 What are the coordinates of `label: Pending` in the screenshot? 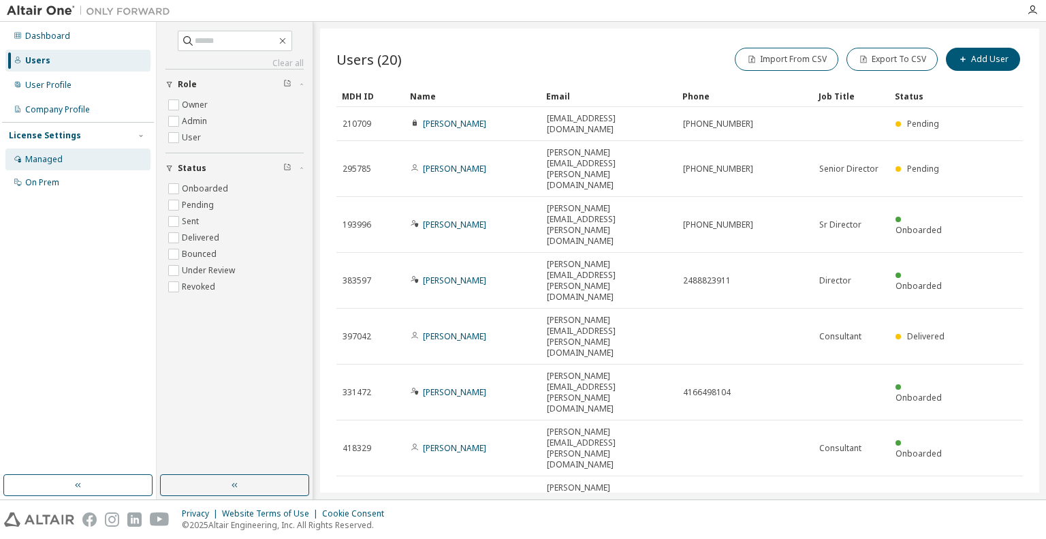 It's located at (199, 205).